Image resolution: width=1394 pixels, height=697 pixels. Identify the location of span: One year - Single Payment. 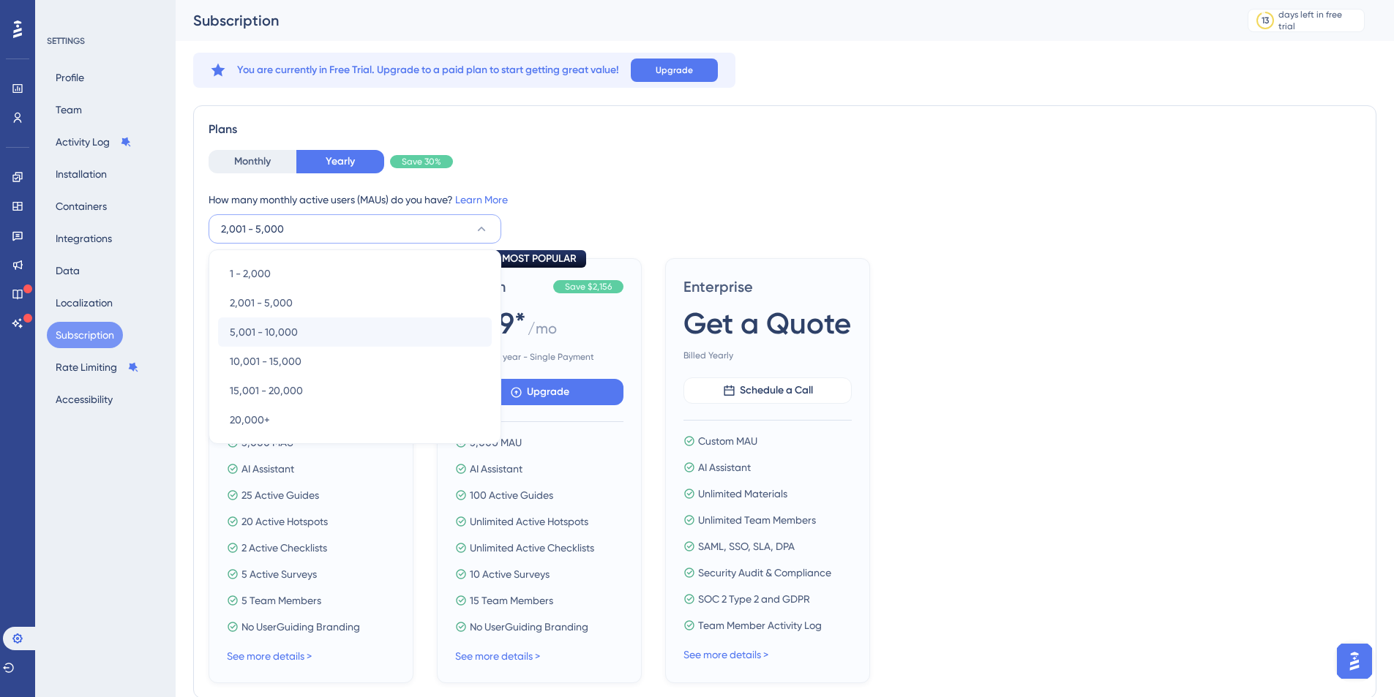
(539, 357).